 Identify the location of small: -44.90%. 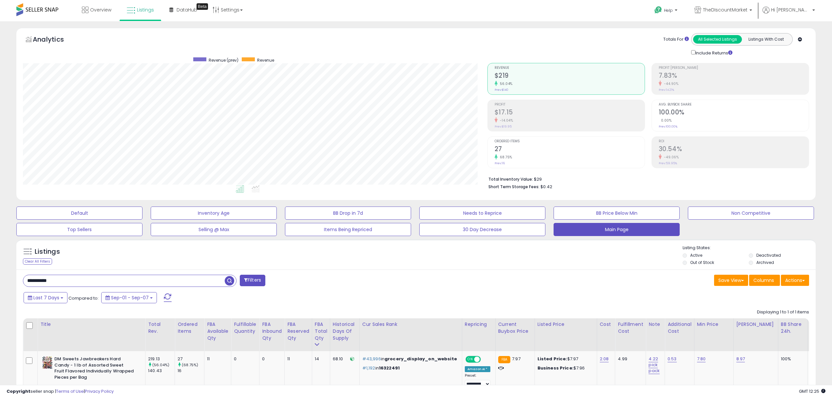
(670, 84).